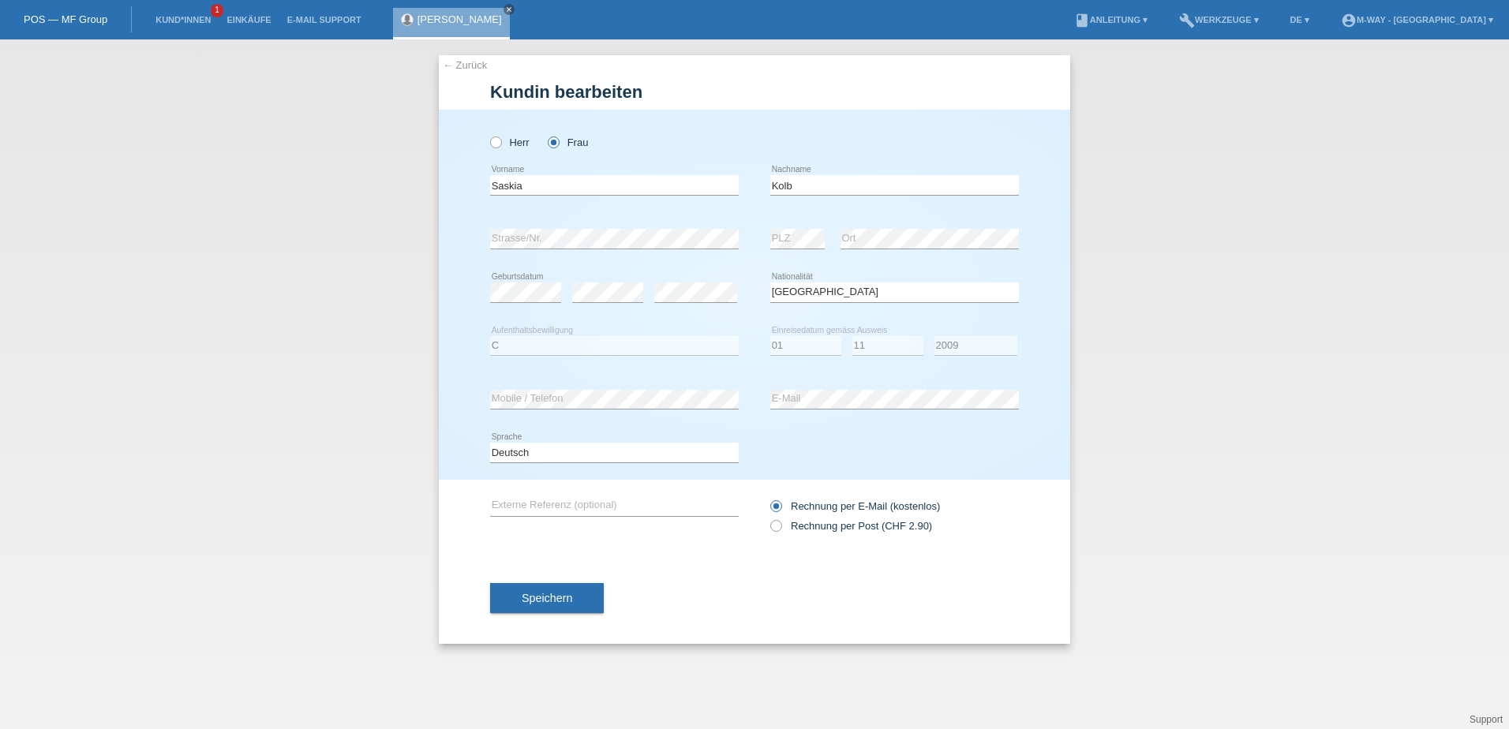 The image size is (1509, 729). I want to click on a: bookAnleitung ▾, so click(1110, 20).